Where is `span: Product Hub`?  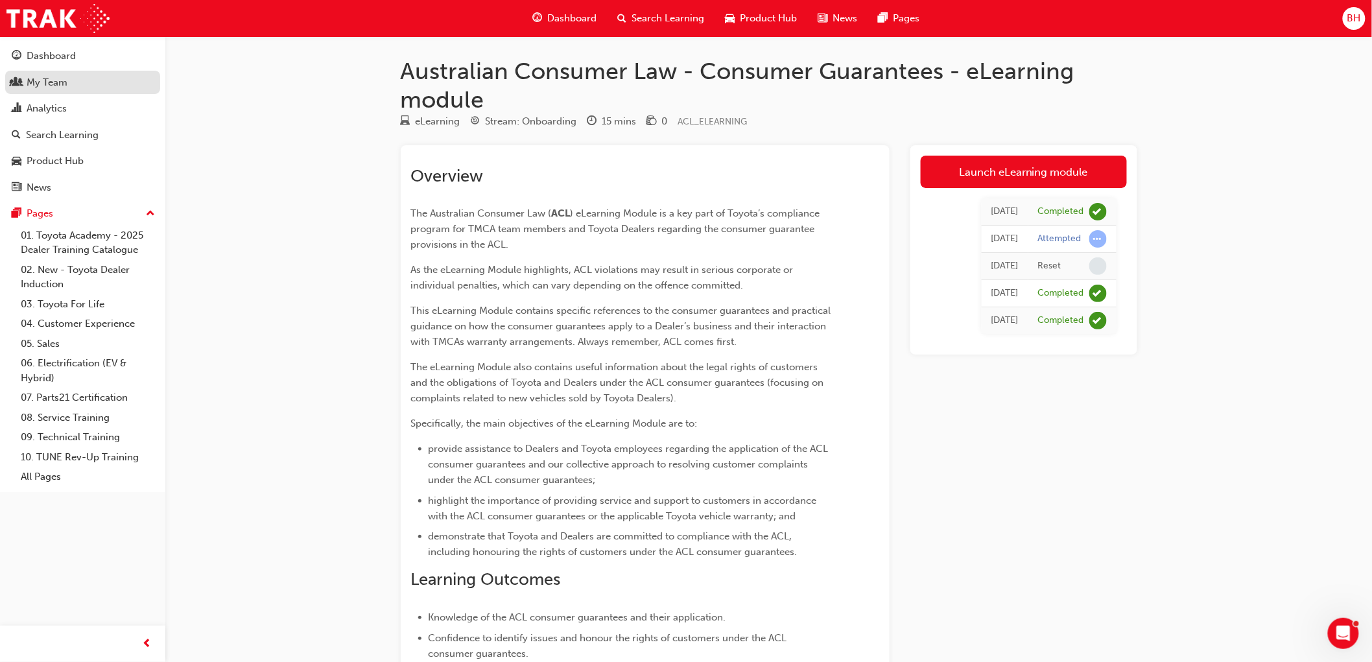
span: Product Hub is located at coordinates (769, 18).